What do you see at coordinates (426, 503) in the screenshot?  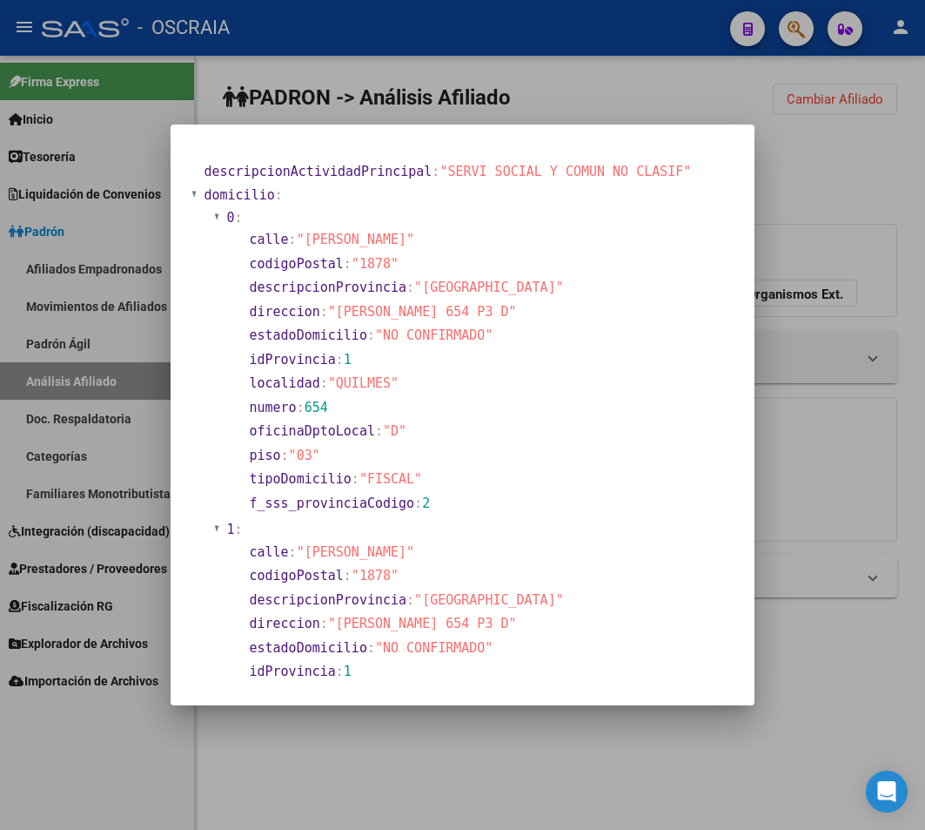 I see `span: 2` at bounding box center [426, 503].